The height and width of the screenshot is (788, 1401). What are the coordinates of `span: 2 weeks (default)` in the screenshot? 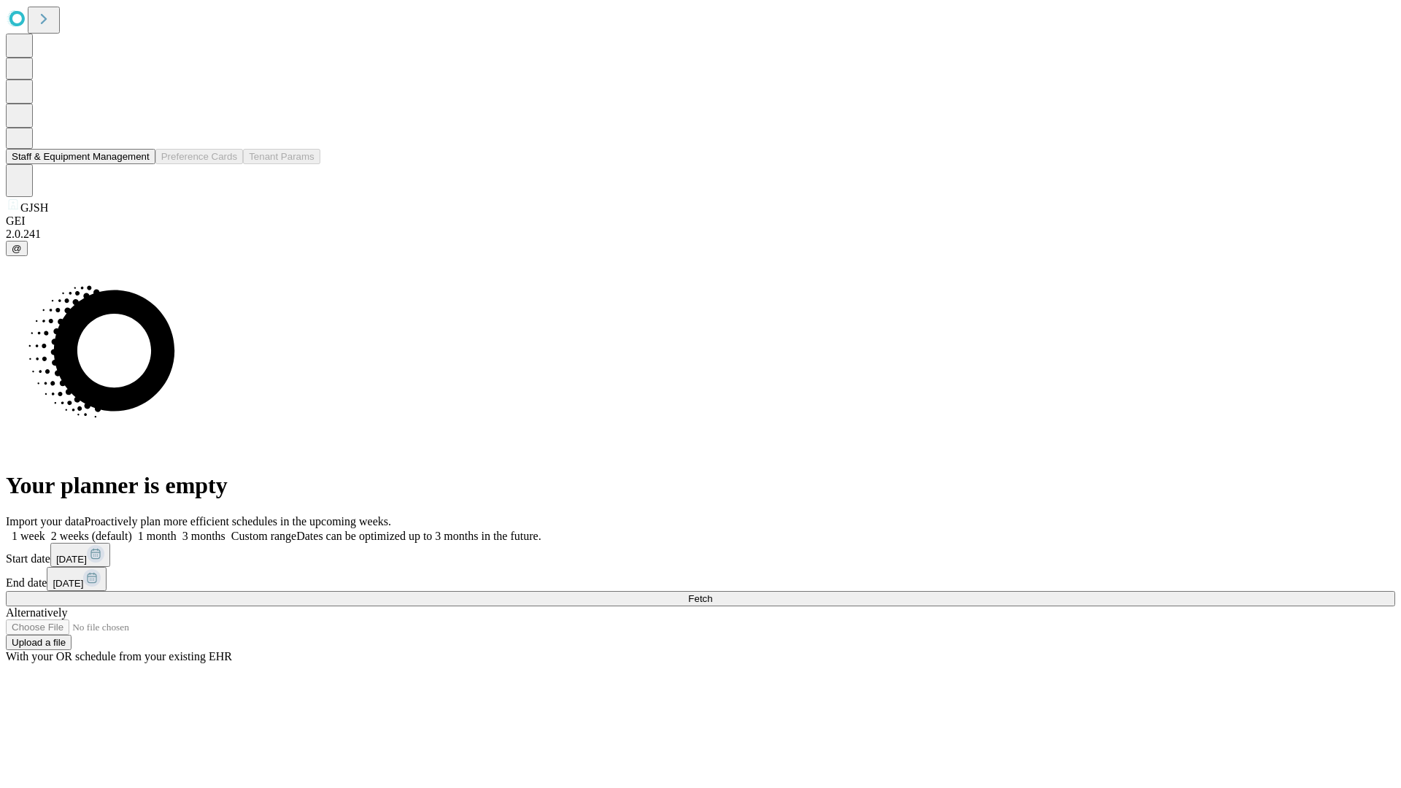 It's located at (91, 536).